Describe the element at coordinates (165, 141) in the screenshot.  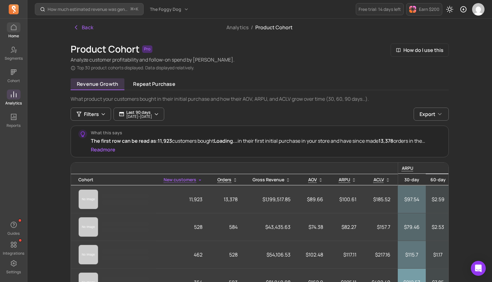
I see `span: 11,923` at that location.